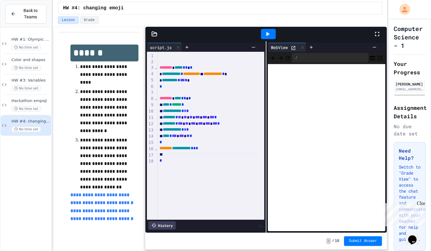 The height and width of the screenshot is (251, 431). Describe the element at coordinates (151, 149) in the screenshot. I see `div: 16` at that location.